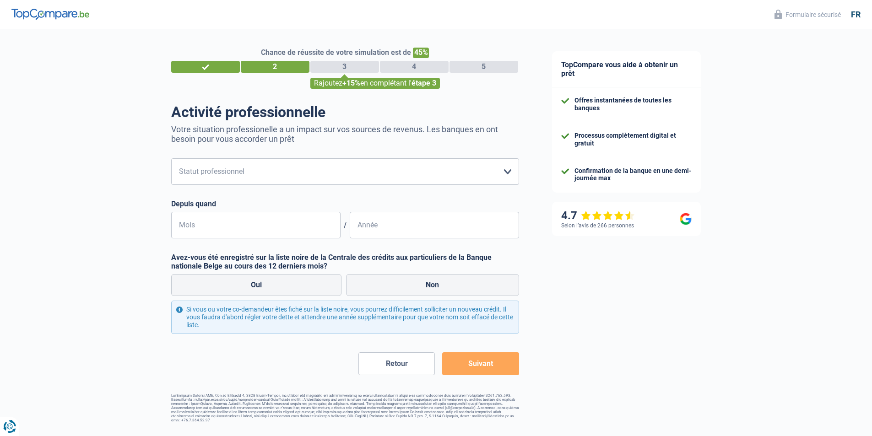 This screenshot has width=872, height=436. What do you see at coordinates (420, 53) in the screenshot?
I see `span: 45%` at bounding box center [420, 53].